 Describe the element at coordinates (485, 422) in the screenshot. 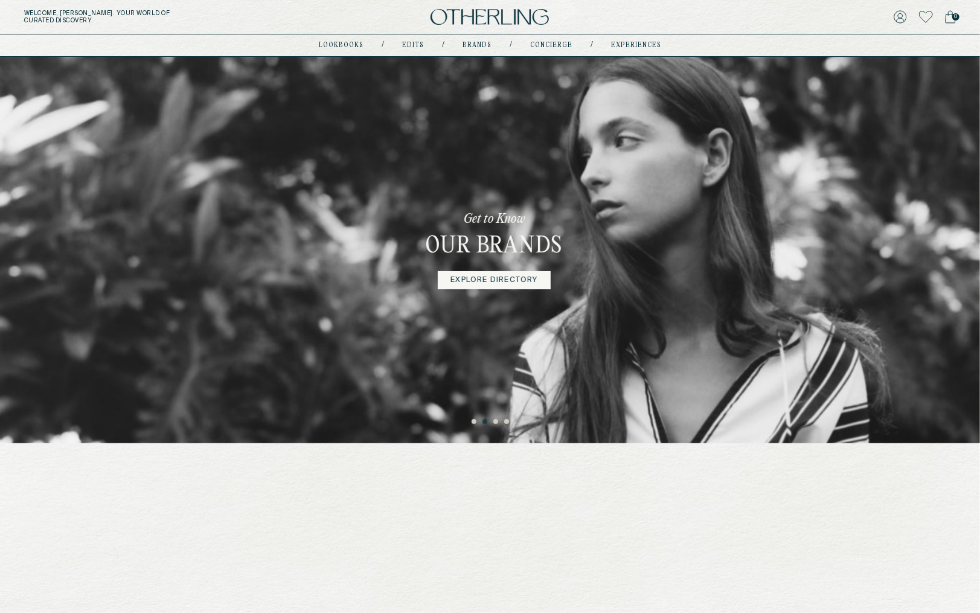

I see `button: 2` at that location.